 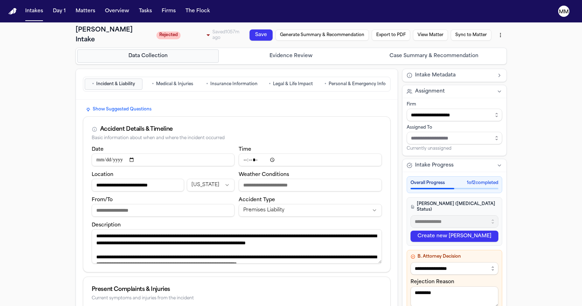 What do you see at coordinates (429, 148) in the screenshot?
I see `span: Currently unassigned` at bounding box center [429, 148].